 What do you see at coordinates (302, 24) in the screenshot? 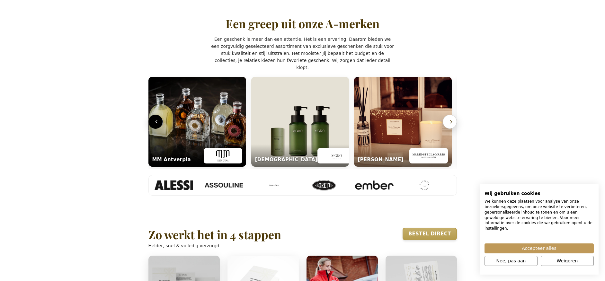
I see `h2: Een greep uit onze A-merken` at bounding box center [302, 24].